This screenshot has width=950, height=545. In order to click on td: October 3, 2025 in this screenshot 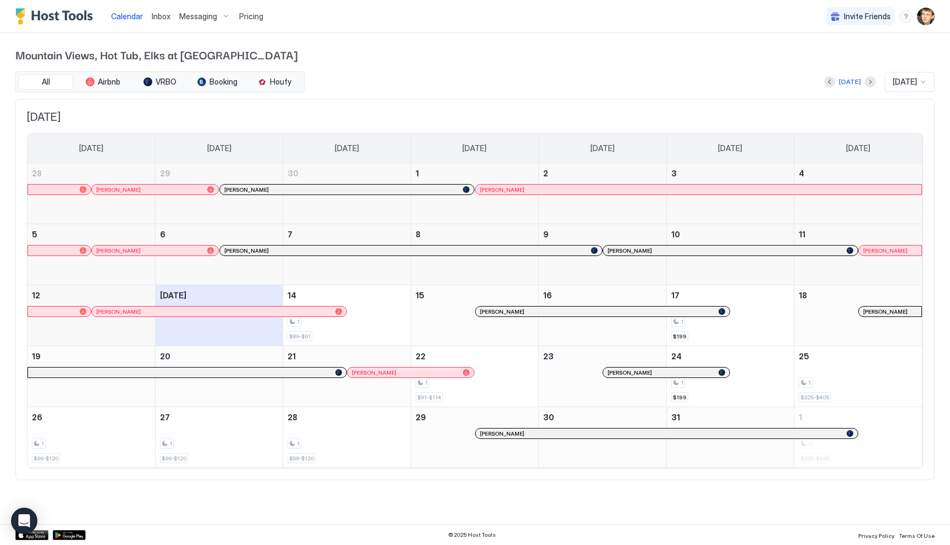, I will do `click(730, 193)`.